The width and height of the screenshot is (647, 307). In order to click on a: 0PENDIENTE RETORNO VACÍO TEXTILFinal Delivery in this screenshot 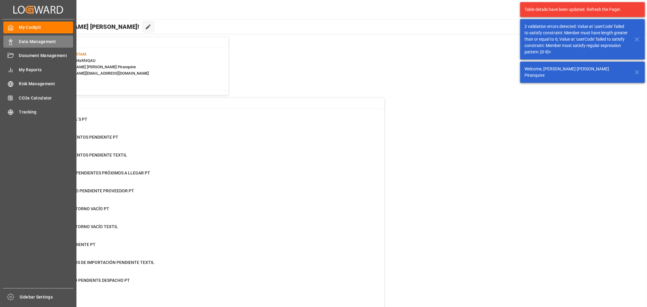, I will do `click(204, 230)`.